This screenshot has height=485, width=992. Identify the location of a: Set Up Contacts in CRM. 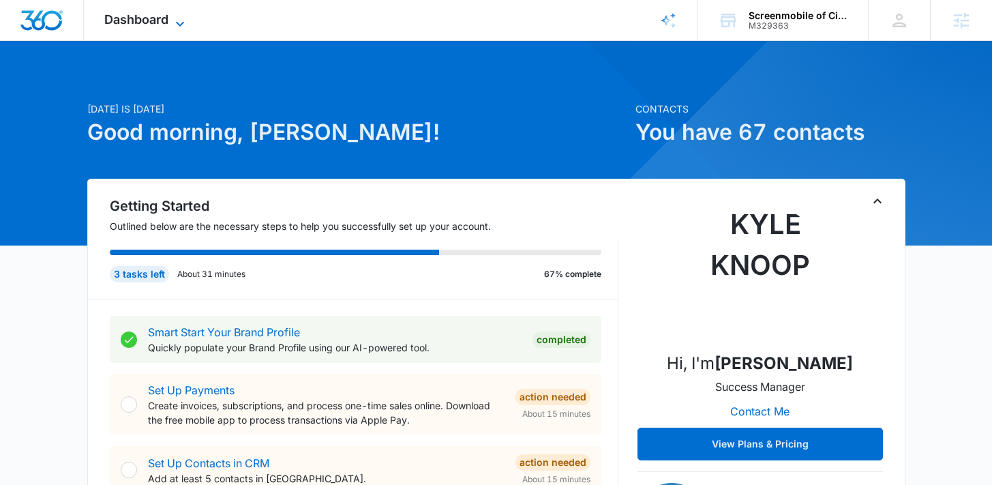
(209, 463).